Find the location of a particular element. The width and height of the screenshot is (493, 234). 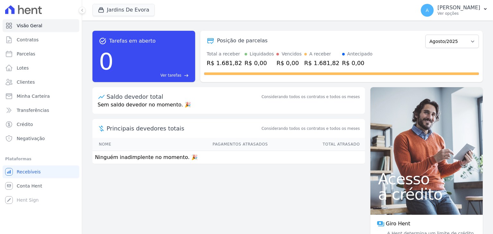

a: Negativação is located at coordinates (41, 139).